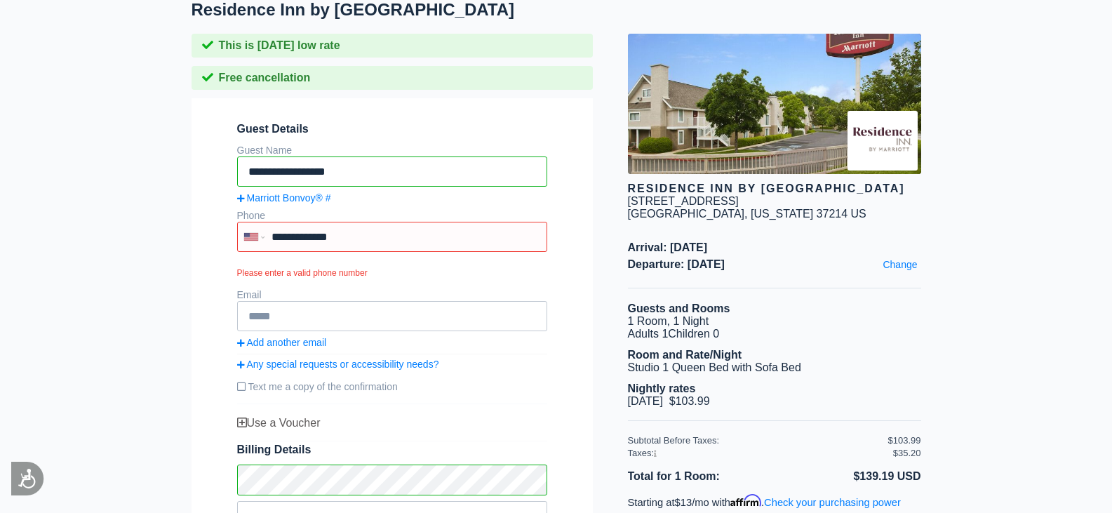 The height and width of the screenshot is (513, 1112). Describe the element at coordinates (904, 440) in the screenshot. I see `div: $103.99` at that location.